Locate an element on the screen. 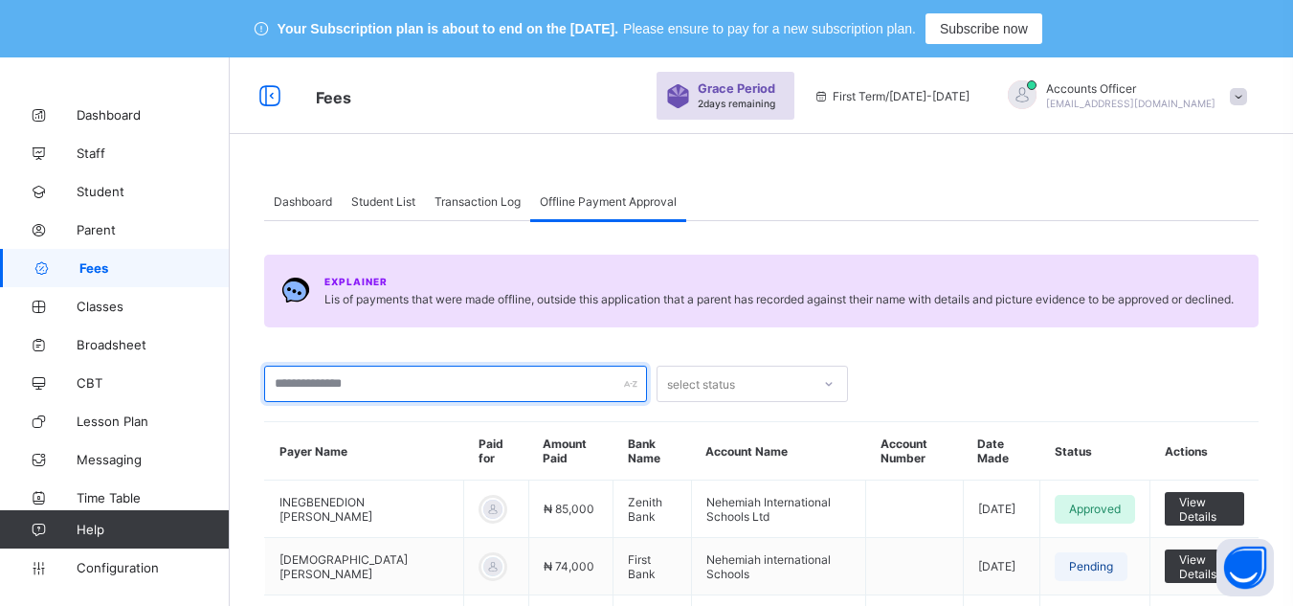 The width and height of the screenshot is (1293, 606). span: Approved is located at coordinates (1095, 508).